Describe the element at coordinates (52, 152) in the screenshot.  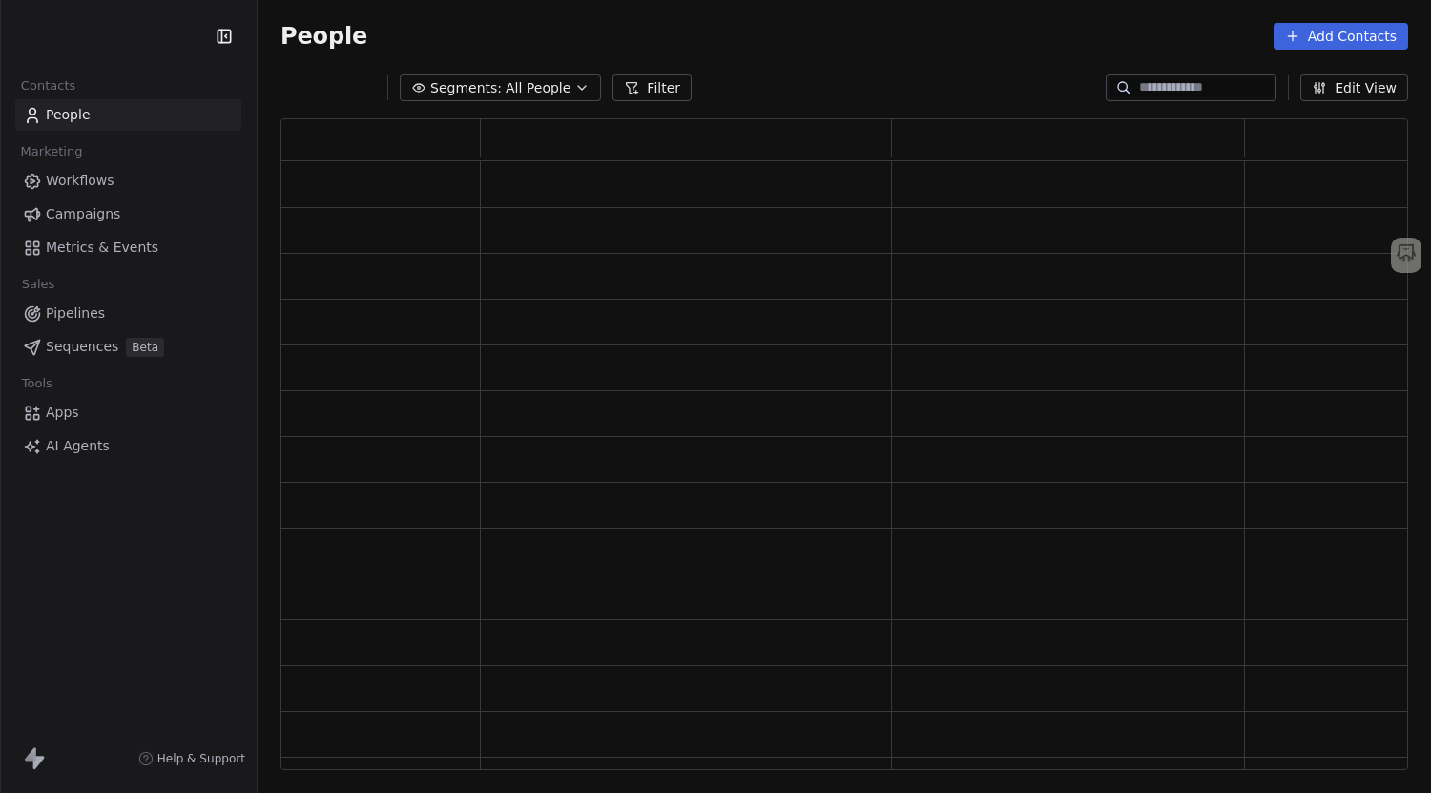
I see `span: Marketing` at that location.